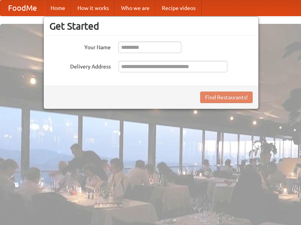 The width and height of the screenshot is (301, 225). Describe the element at coordinates (58, 8) in the screenshot. I see `a: Home` at that location.